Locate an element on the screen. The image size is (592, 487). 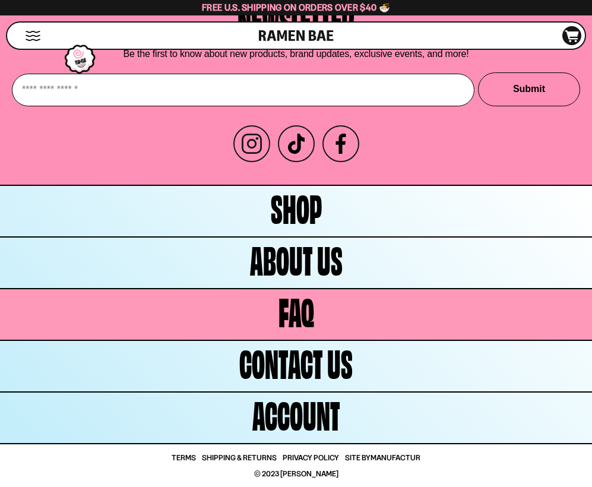
button: Submit is located at coordinates (530, 89).